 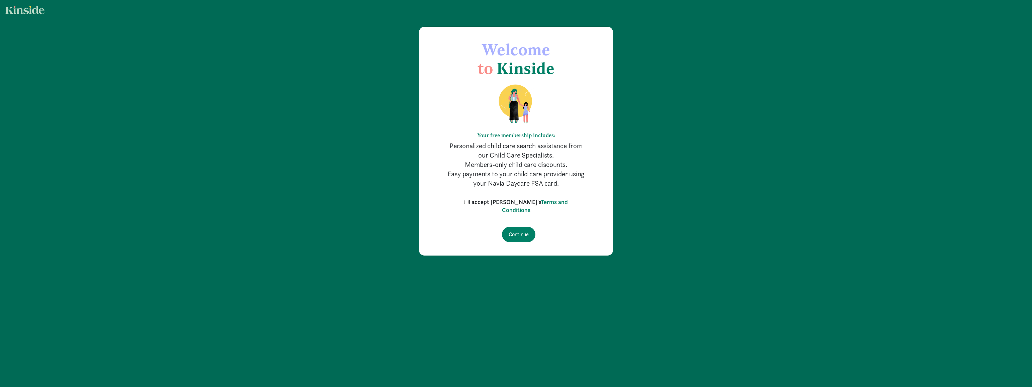 What do you see at coordinates (25, 10) in the screenshot?
I see `img: light.svg` at bounding box center [25, 10].